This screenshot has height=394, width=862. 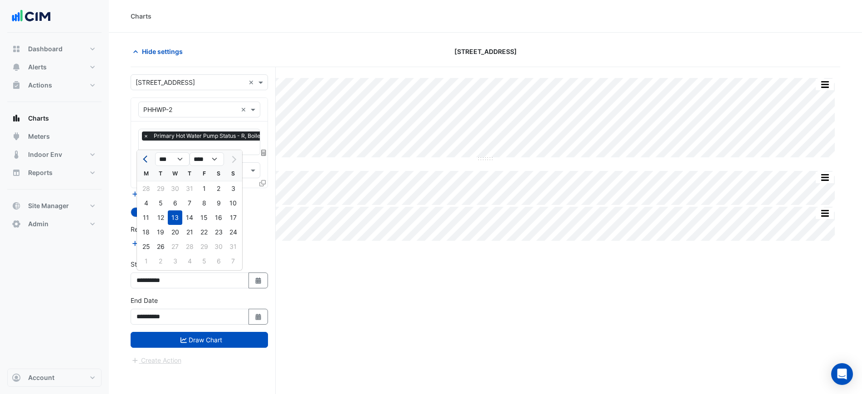 What do you see at coordinates (190, 218) in the screenshot?
I see `div: 14` at bounding box center [190, 218].